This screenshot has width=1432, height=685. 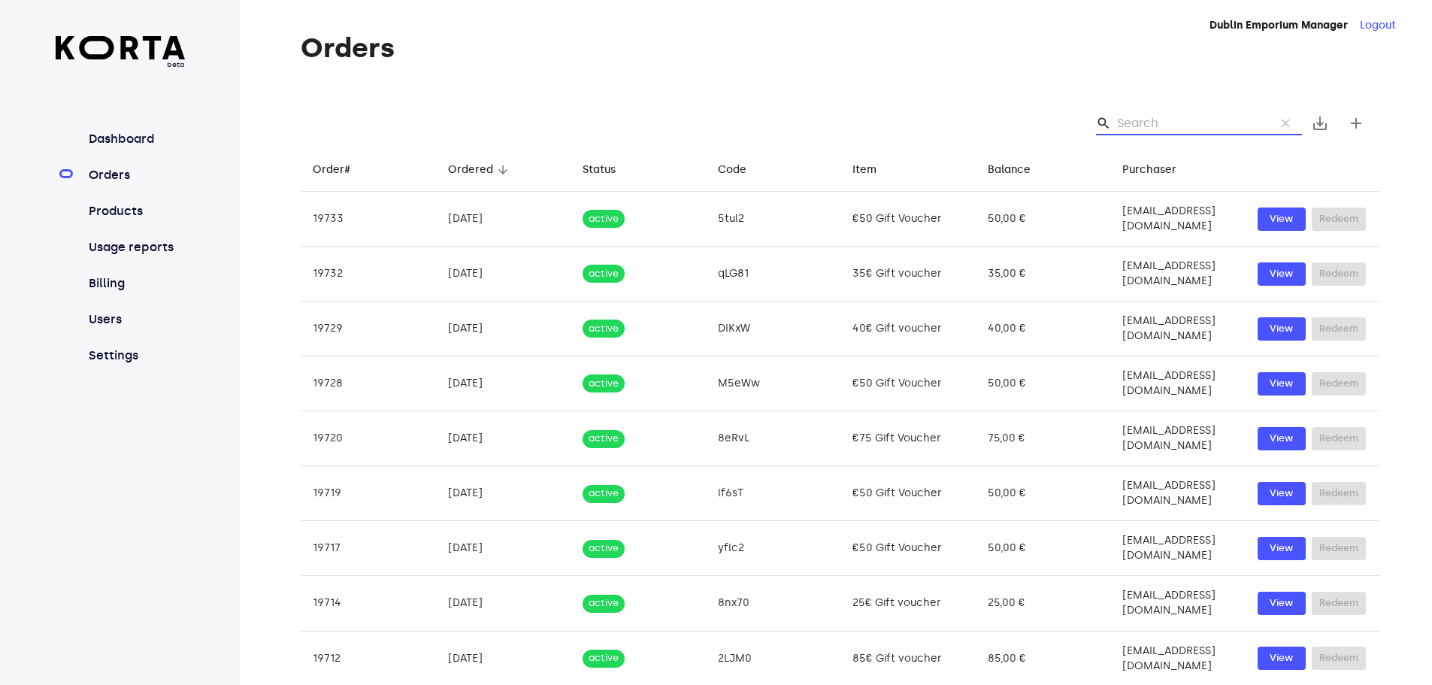 What do you see at coordinates (908, 274) in the screenshot?
I see `td: 35€ Gift voucher` at bounding box center [908, 274].